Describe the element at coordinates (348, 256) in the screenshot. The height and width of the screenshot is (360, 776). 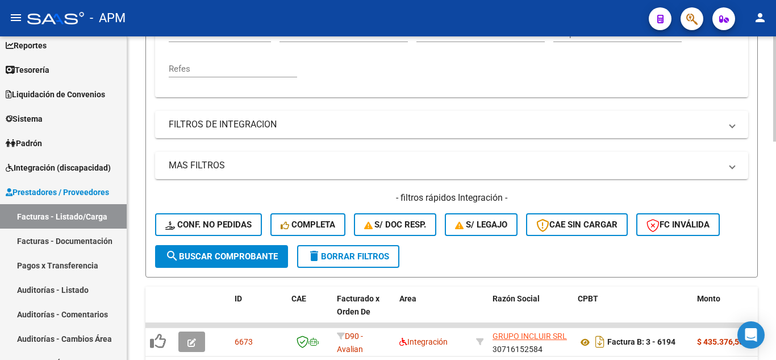
I see `button: Borrar Filtros` at that location.